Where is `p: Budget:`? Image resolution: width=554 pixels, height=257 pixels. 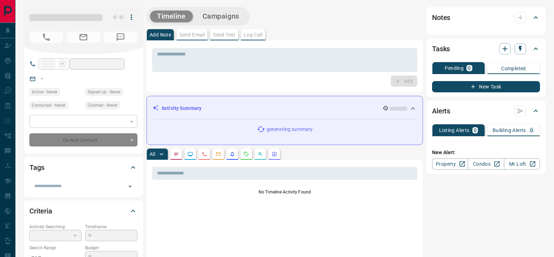
p: Budget: is located at coordinates (111, 248).